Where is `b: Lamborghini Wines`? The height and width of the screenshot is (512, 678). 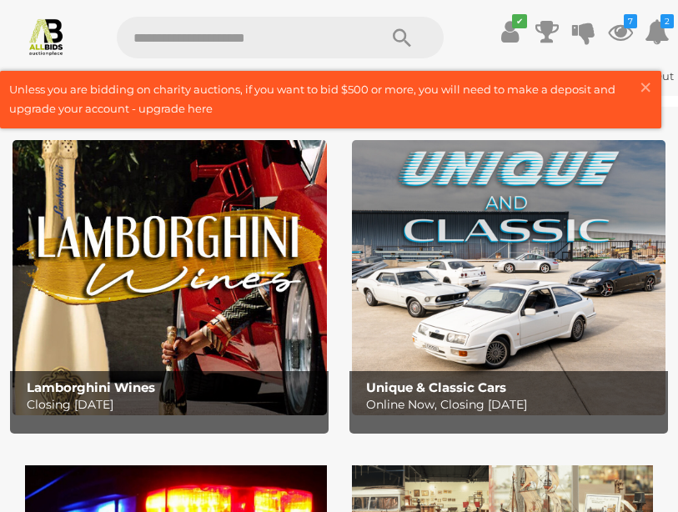
b: Lamborghini Wines is located at coordinates (91, 387).